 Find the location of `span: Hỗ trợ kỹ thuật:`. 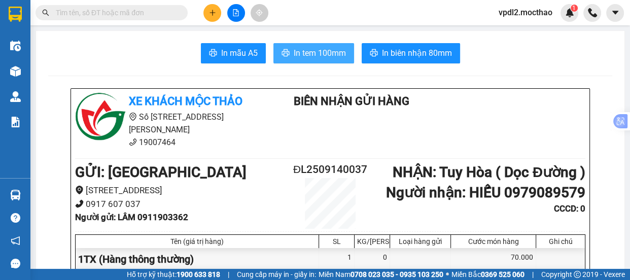

span: Hỗ trợ kỹ thuật: is located at coordinates (174, 275).